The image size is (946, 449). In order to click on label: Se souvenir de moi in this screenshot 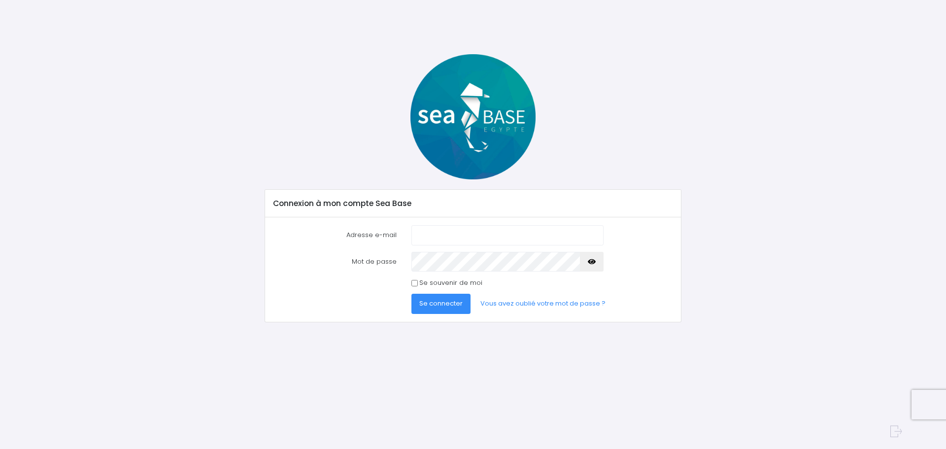, I will do `click(451, 283)`.